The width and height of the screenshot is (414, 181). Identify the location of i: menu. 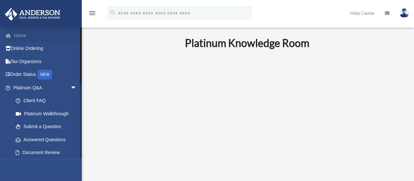
(92, 13).